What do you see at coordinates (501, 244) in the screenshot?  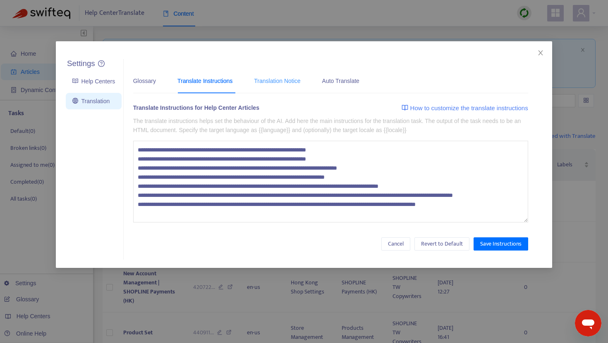 I see `button: Save Instructions` at bounding box center [501, 244].